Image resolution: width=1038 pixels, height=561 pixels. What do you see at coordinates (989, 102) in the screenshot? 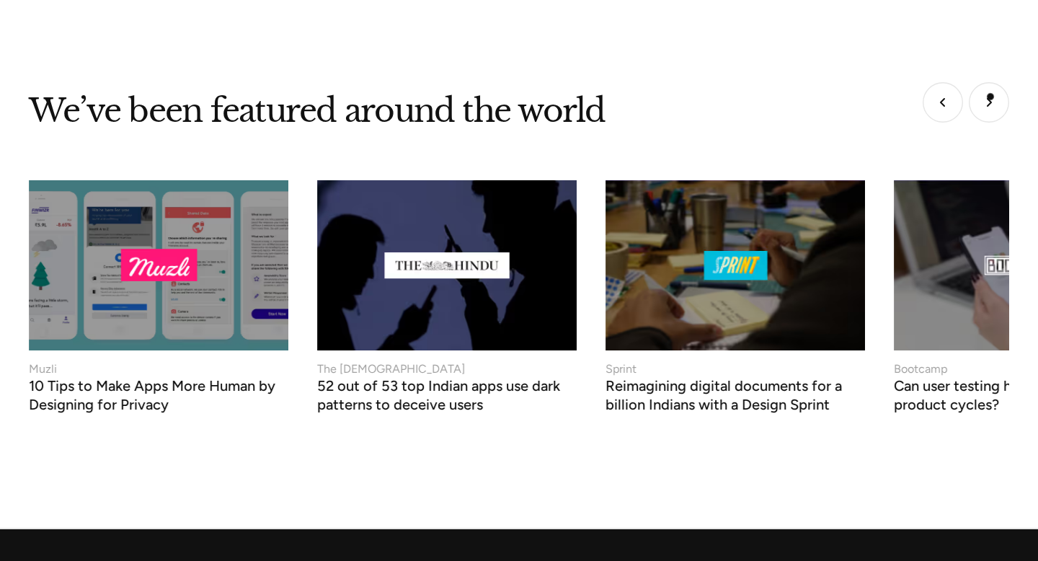
I see `div: Next slide` at bounding box center [989, 102].